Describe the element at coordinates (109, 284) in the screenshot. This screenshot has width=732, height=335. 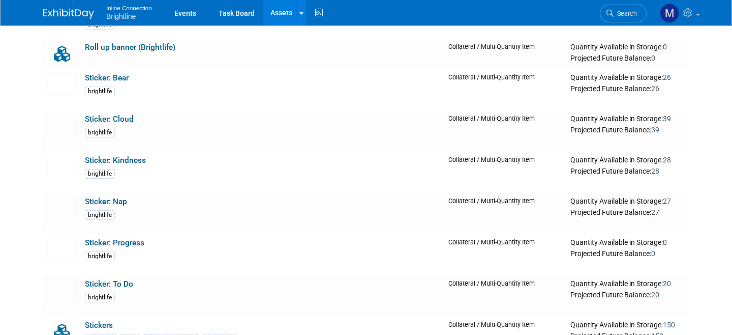
I see `a: Sticker: To Do` at that location.